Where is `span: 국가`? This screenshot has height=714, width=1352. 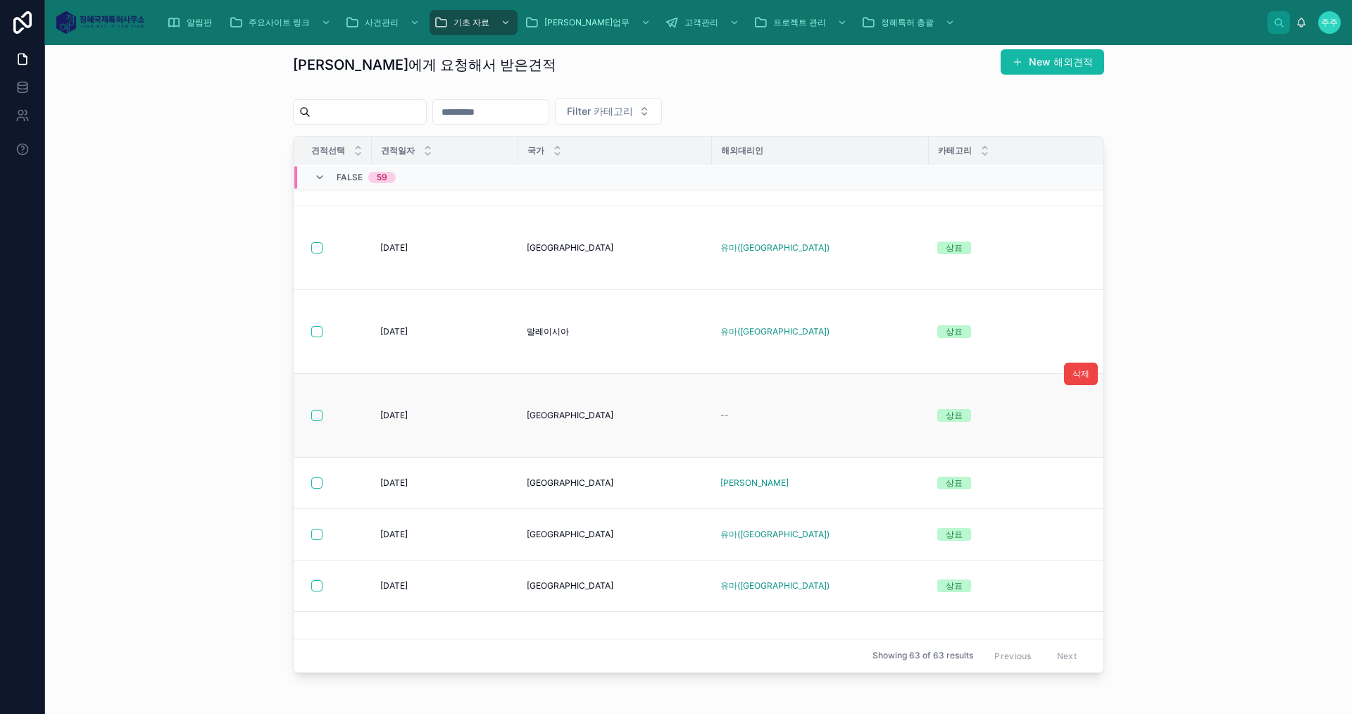
span: 국가 is located at coordinates (536, 151).